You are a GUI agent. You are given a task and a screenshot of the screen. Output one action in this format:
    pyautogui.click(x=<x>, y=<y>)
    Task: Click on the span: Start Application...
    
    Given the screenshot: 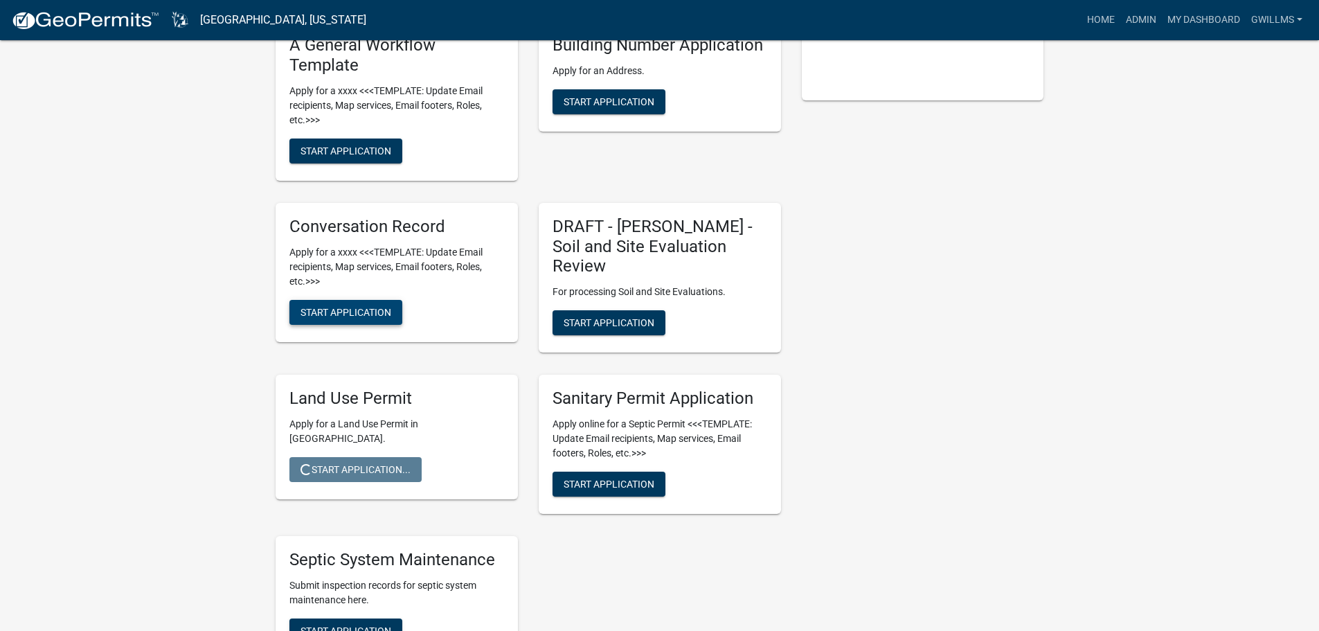 What is the action you would take?
    pyautogui.click(x=355, y=470)
    